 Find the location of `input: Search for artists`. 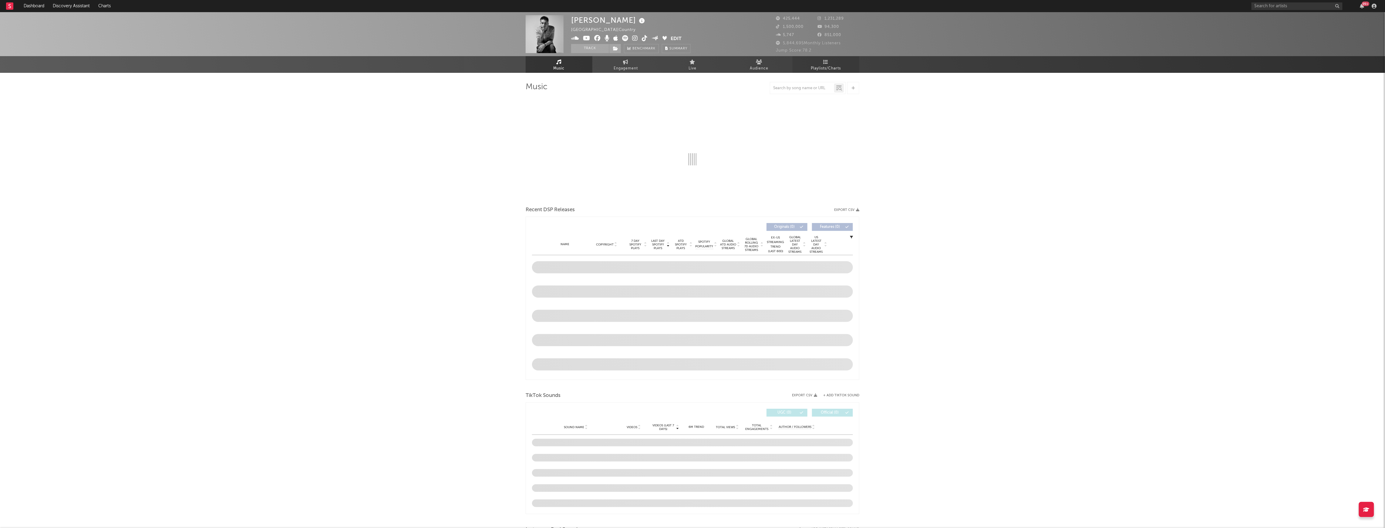

input: Search for artists is located at coordinates (1297, 6).